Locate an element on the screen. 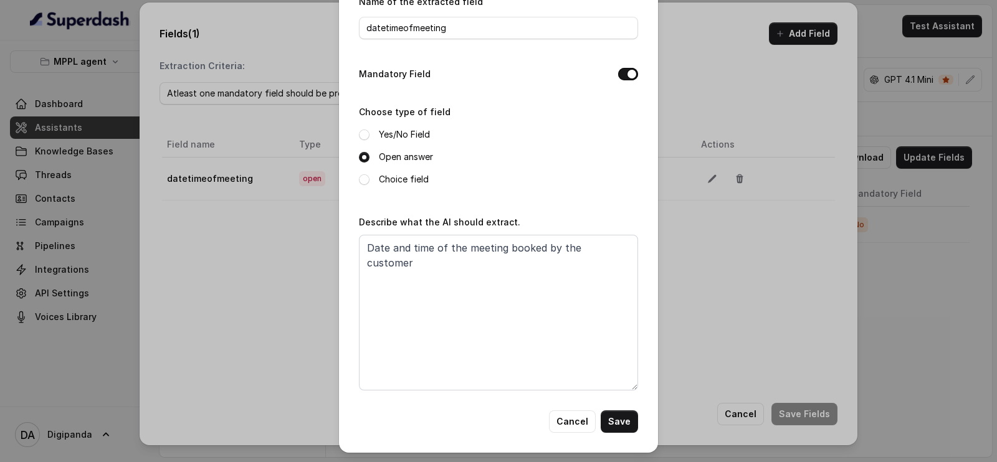 The height and width of the screenshot is (462, 997). textarea: Date and time of the meeting booked by the customer is located at coordinates (499, 313).